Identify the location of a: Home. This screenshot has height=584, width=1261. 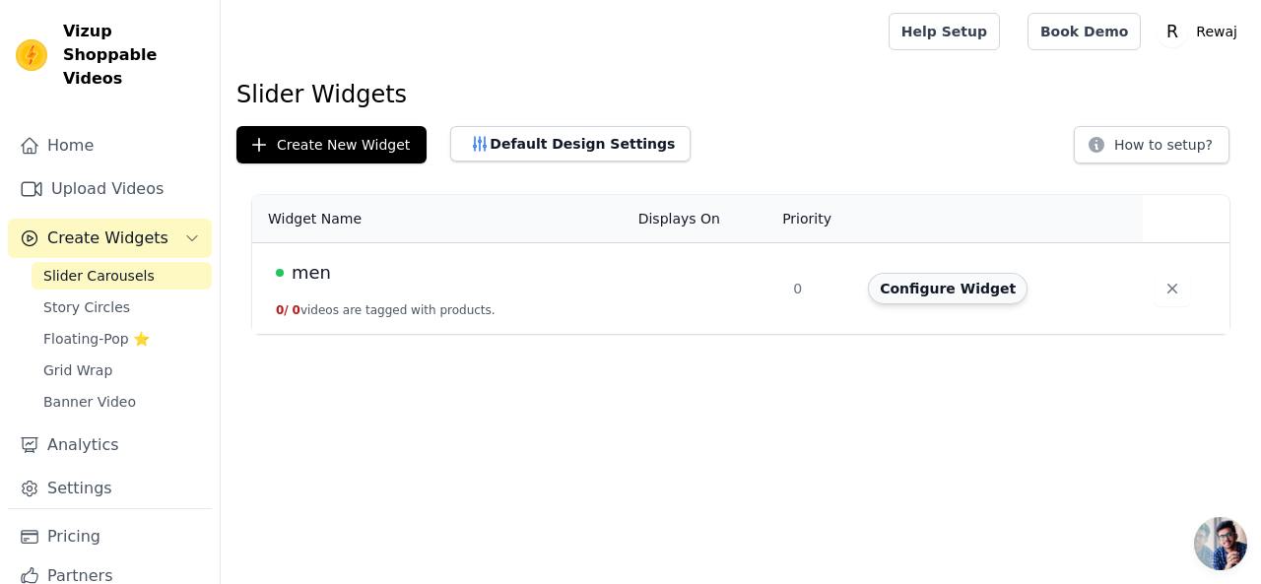
(109, 146).